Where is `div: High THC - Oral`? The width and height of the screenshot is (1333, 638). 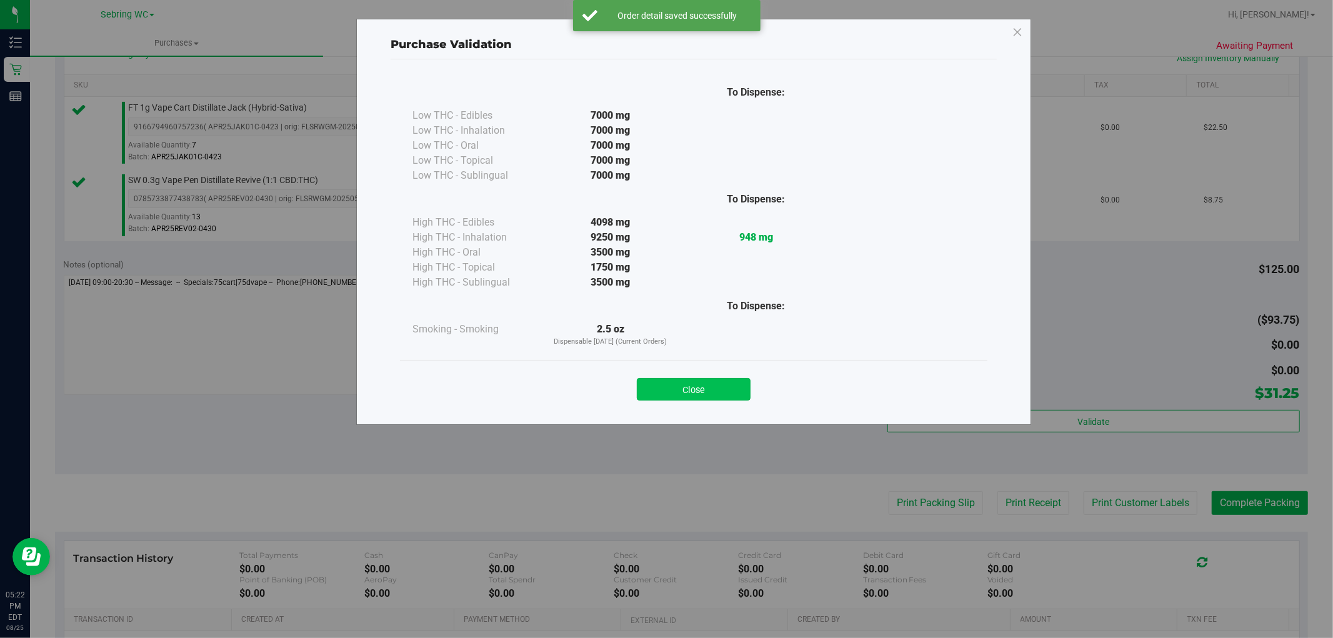 div: High THC - Oral is located at coordinates (475, 252).